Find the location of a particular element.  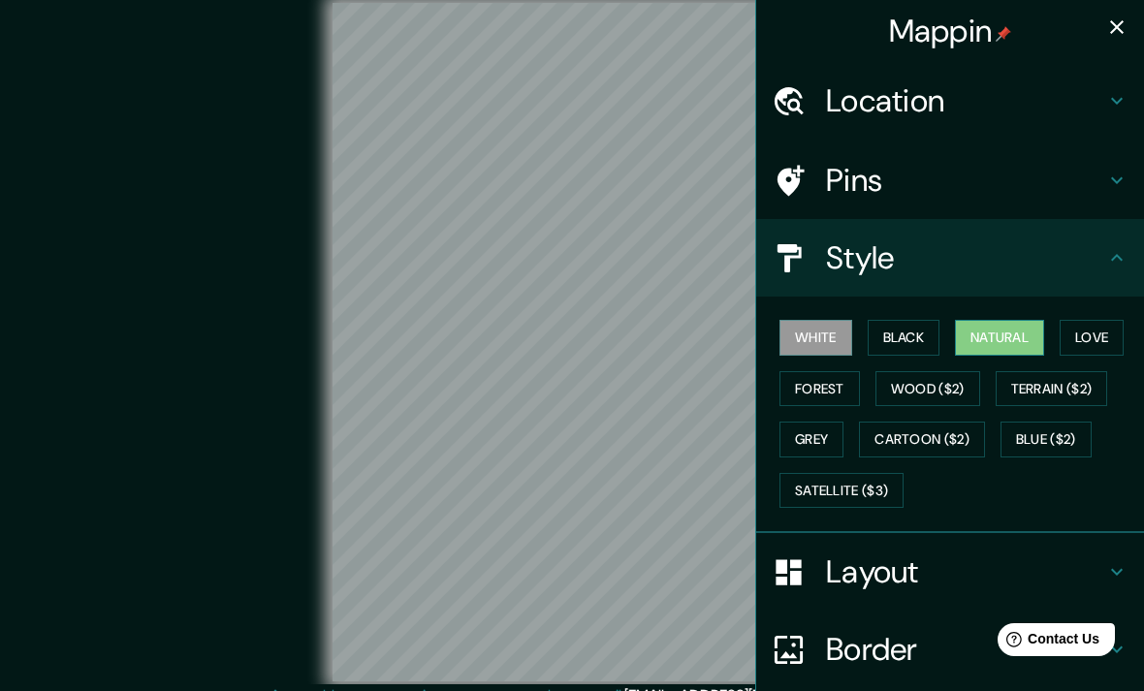

button: Love is located at coordinates (1092, 337).